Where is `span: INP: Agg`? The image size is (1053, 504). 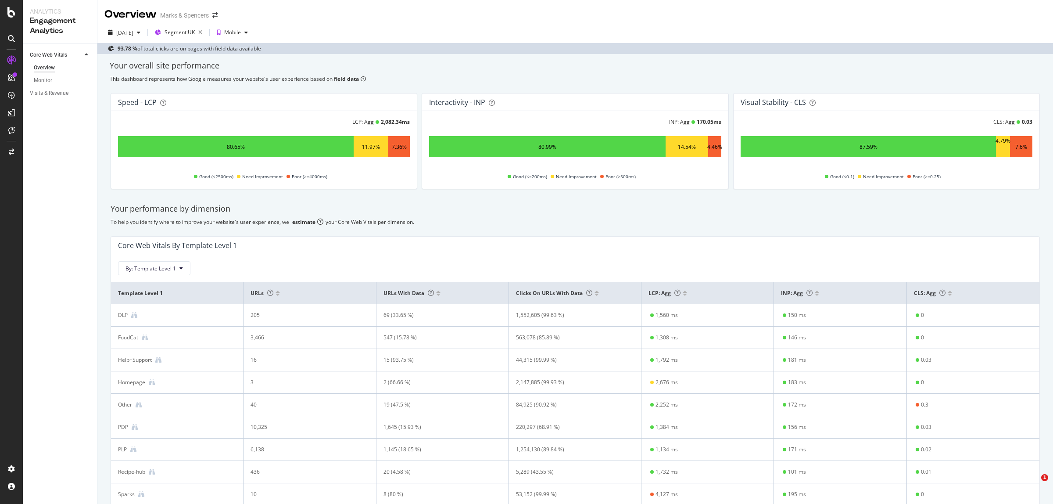 span: INP: Agg is located at coordinates (797, 293).